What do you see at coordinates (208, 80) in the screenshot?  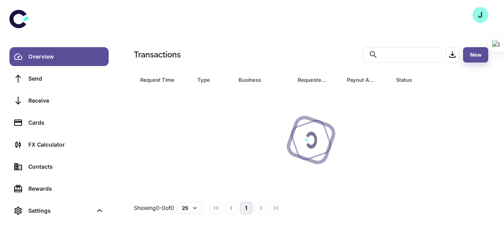 I see `div: Type` at bounding box center [208, 80].